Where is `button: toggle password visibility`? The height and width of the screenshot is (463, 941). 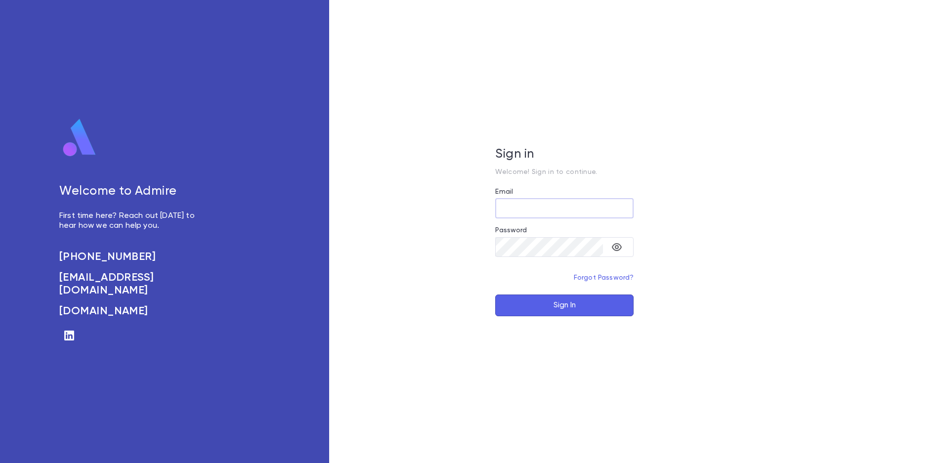 button: toggle password visibility is located at coordinates (617, 247).